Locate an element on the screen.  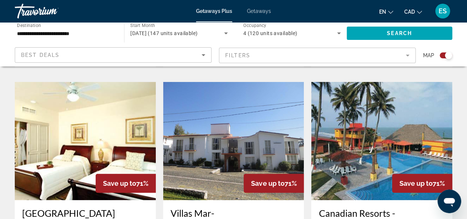
span: Getaways Plus is located at coordinates (214, 11).